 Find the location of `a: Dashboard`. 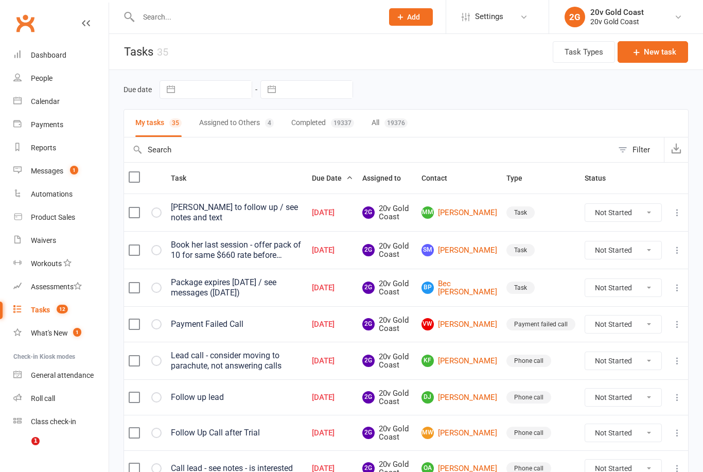

a: Dashboard is located at coordinates (61, 55).